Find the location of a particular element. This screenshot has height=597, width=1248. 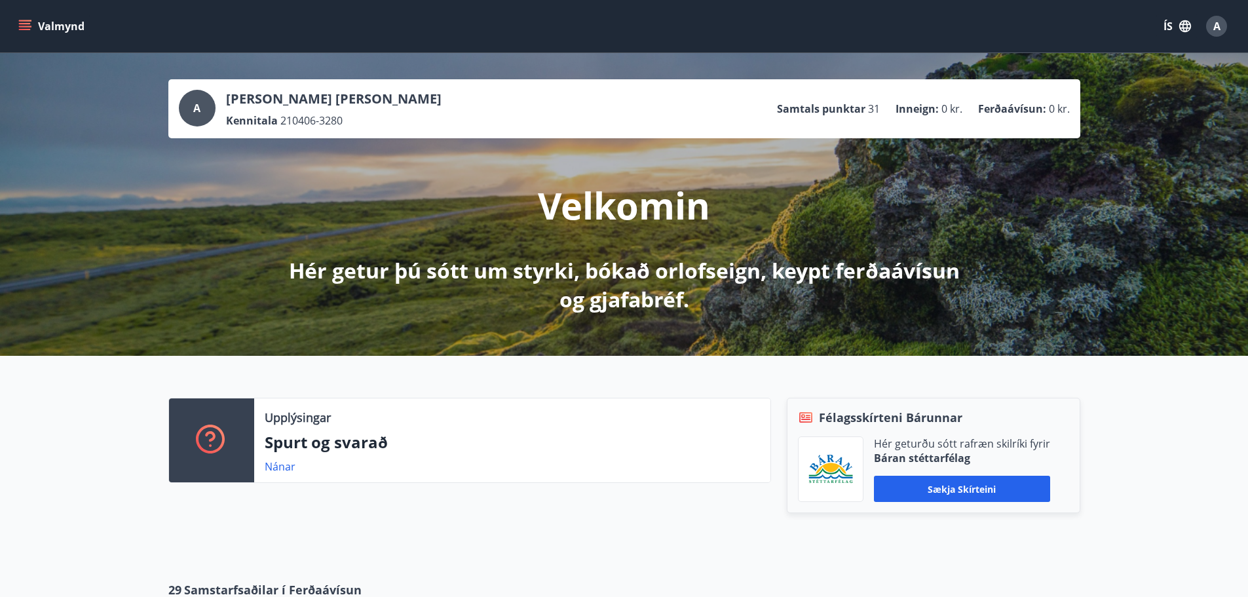

img: Bz2lGXKH3FXEIQKvoQ8VL0Fr0uCiWgfgA3I6fSs8.png is located at coordinates (831, 469).